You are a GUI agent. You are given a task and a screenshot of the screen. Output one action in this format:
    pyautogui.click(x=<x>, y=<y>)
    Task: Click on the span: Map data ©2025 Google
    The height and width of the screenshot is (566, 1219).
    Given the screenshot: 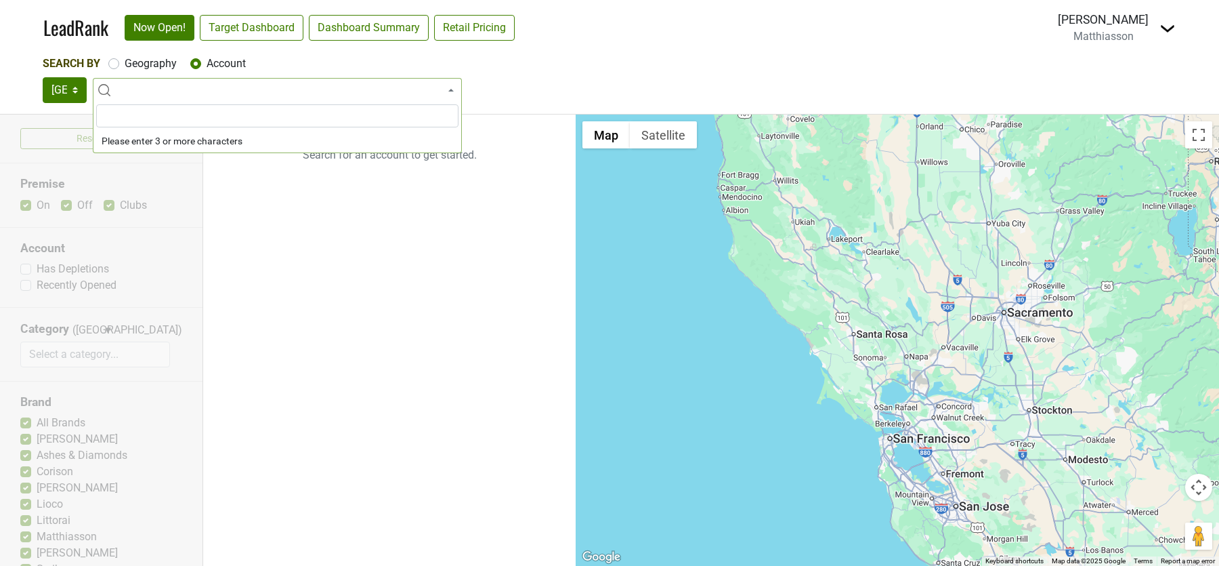 What is the action you would take?
    pyautogui.click(x=1089, y=560)
    